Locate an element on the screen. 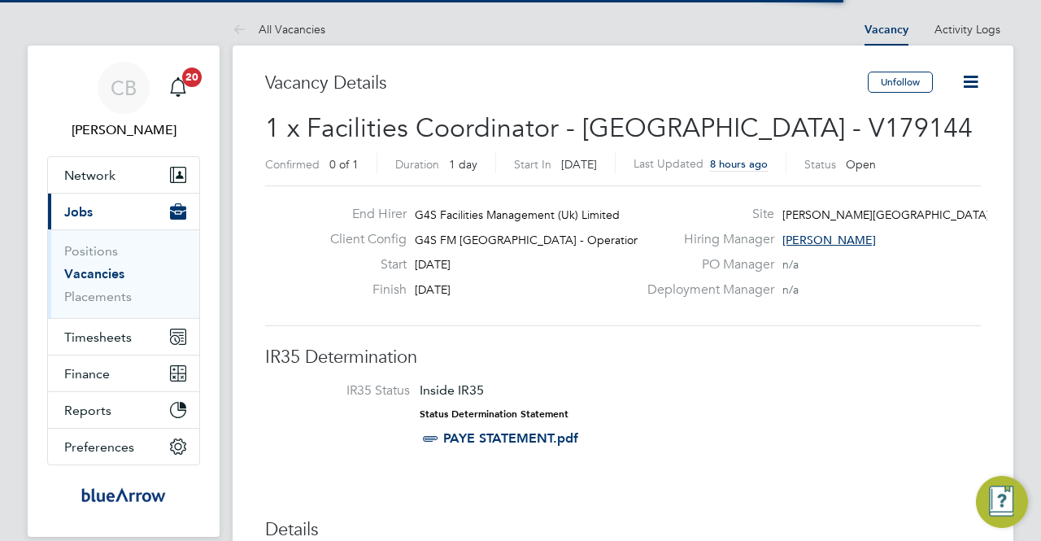  button: Reports is located at coordinates (124, 410).